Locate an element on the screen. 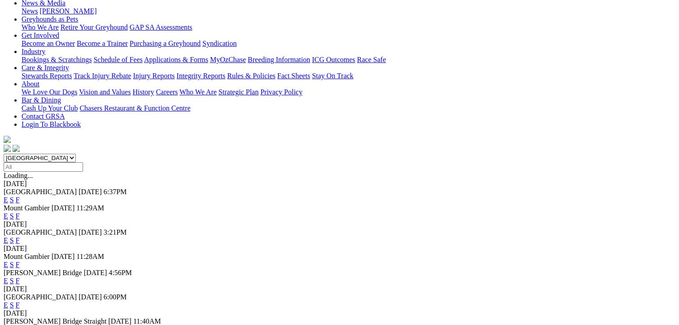 The image size is (679, 325). a: Rules & Policies is located at coordinates (251, 75).